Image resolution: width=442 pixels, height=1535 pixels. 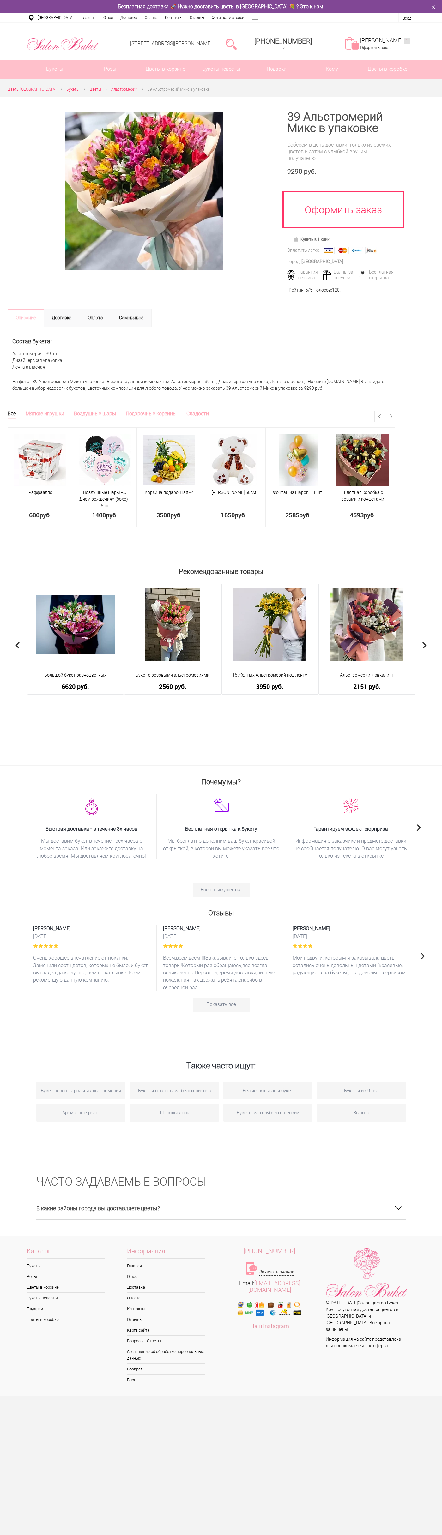 What do you see at coordinates (76, 675) in the screenshot?
I see `span: Большой букет разноцветных Альстромерий` at bounding box center [76, 675].